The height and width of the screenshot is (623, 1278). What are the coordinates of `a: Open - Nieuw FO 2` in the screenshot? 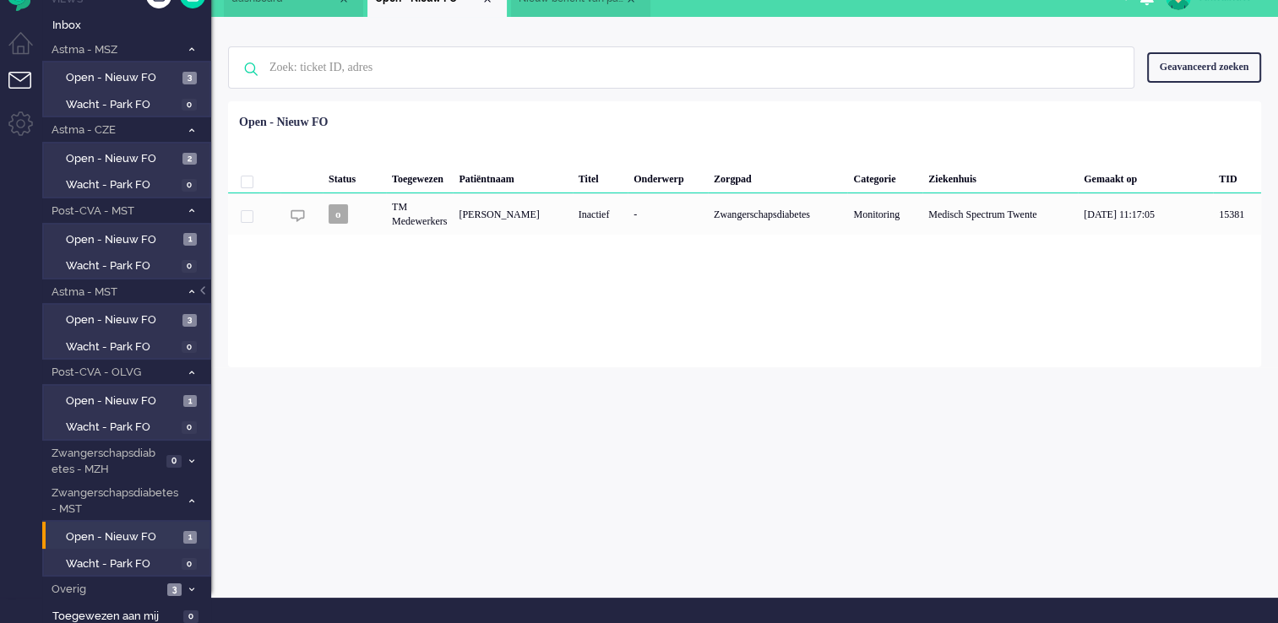 It's located at (129, 158).